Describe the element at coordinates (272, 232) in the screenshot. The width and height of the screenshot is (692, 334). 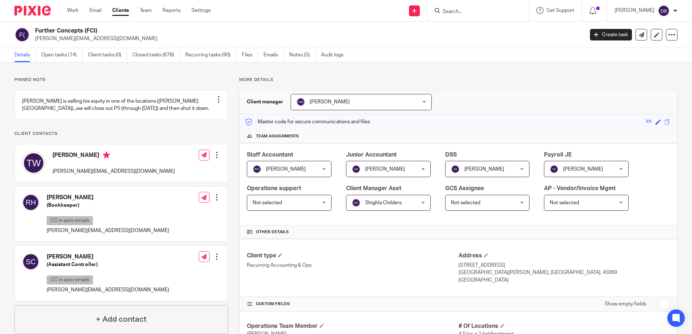
I see `span: Other details` at that location.